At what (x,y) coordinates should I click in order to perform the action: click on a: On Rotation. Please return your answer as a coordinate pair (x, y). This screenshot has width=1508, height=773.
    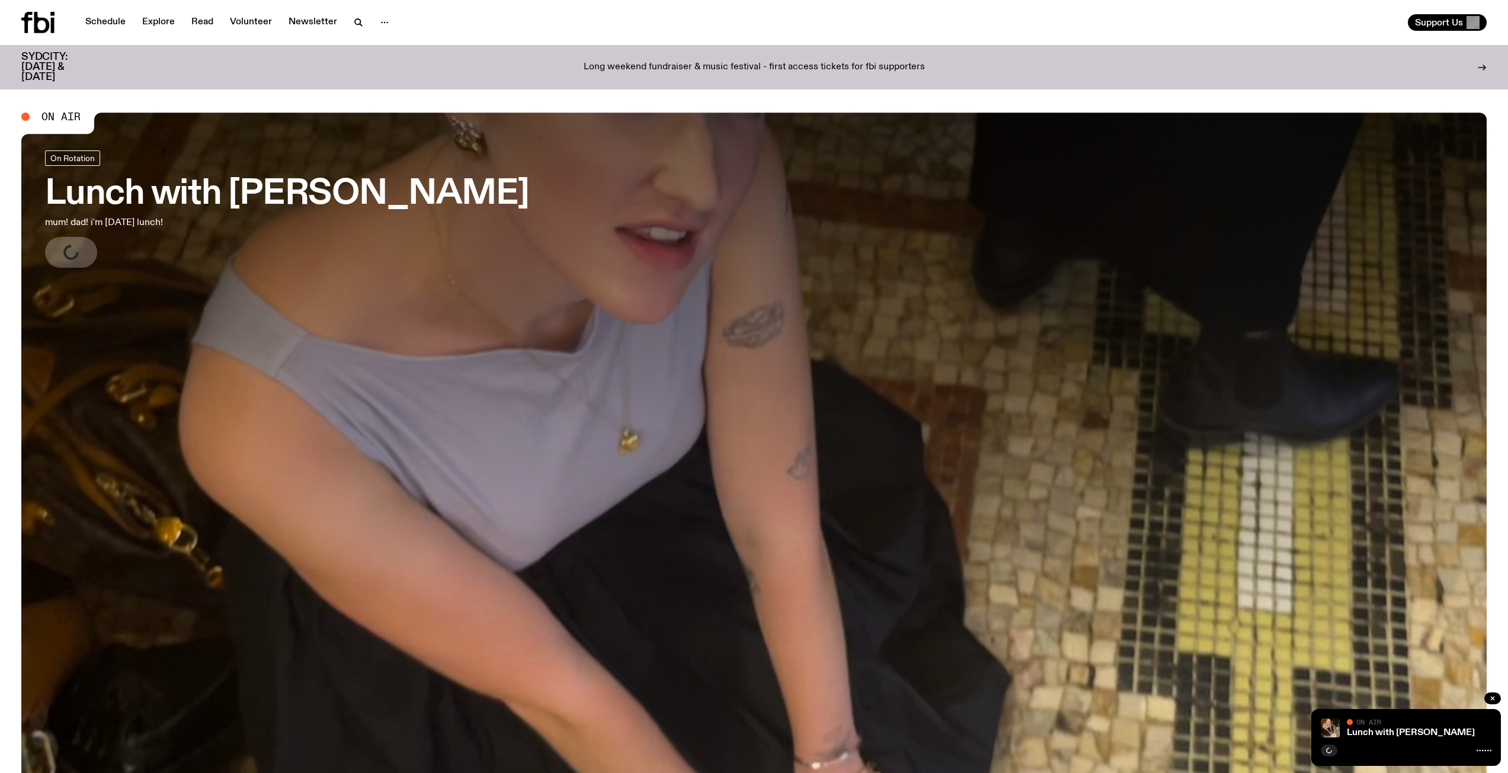
    Looking at the image, I should click on (72, 158).